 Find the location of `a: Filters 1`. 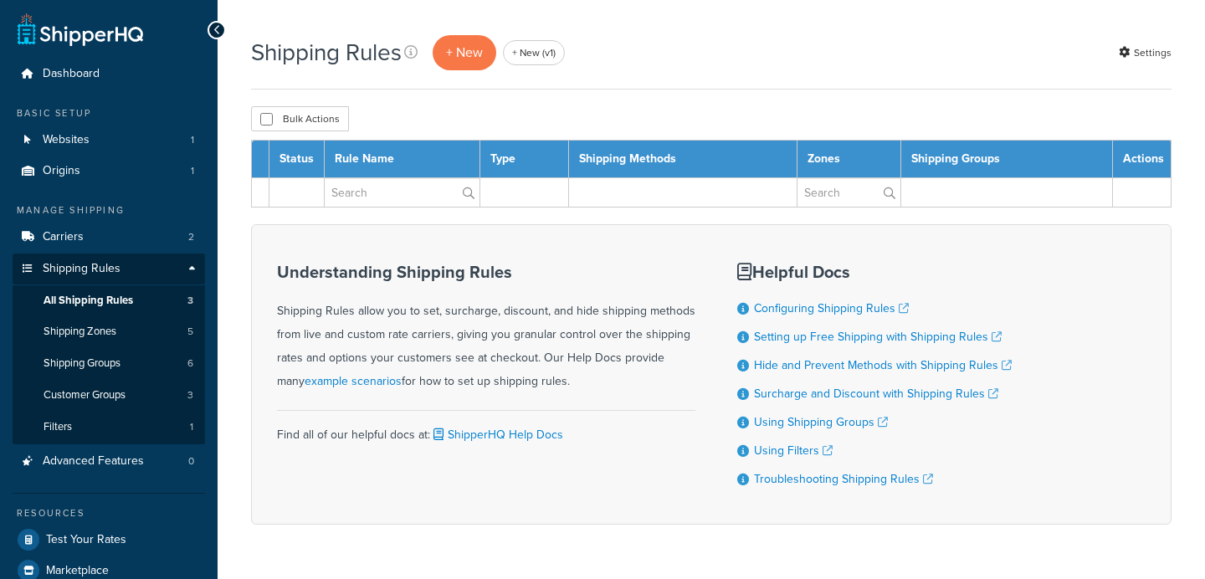

a: Filters 1 is located at coordinates (109, 427).